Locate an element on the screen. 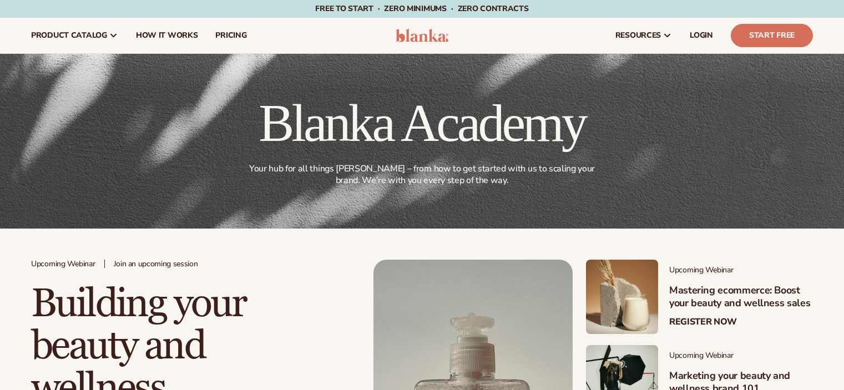  span: pricing is located at coordinates (231, 35).